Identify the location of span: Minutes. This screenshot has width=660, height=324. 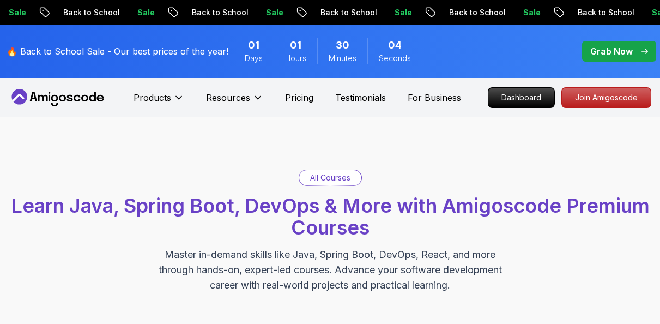
(342, 58).